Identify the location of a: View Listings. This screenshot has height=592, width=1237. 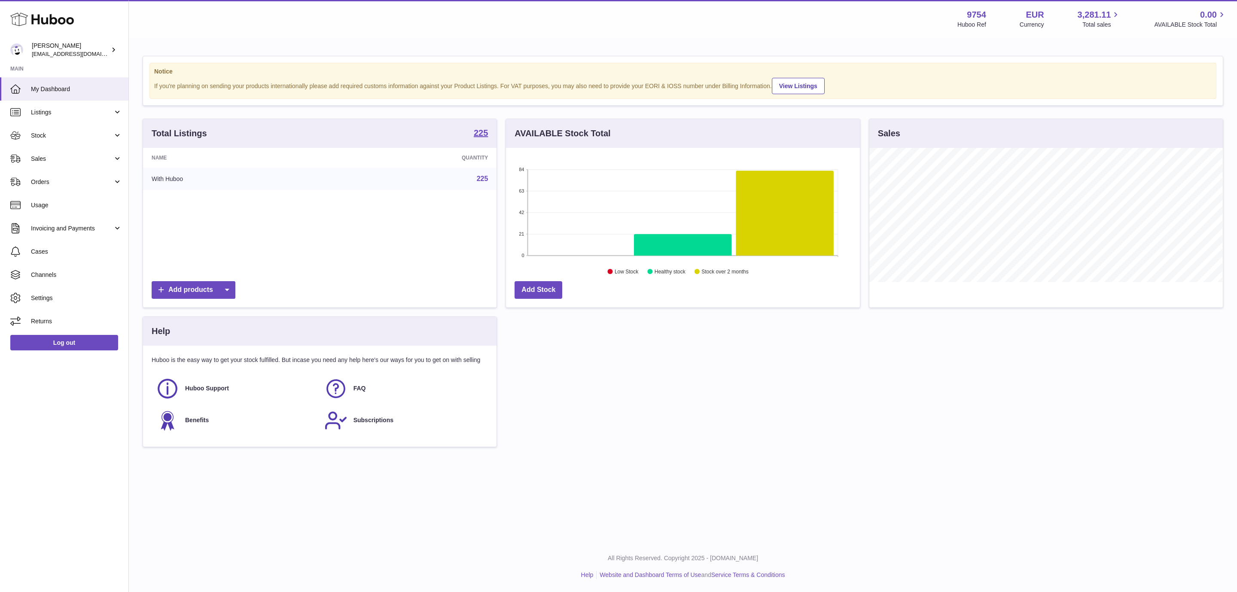
(798, 86).